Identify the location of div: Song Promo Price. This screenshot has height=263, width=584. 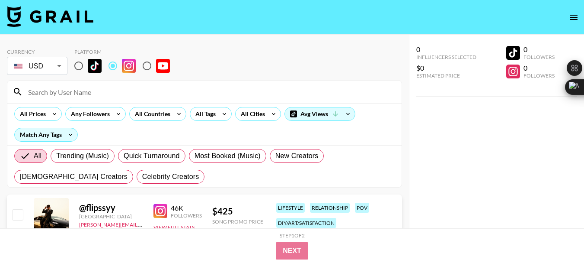
(238, 221).